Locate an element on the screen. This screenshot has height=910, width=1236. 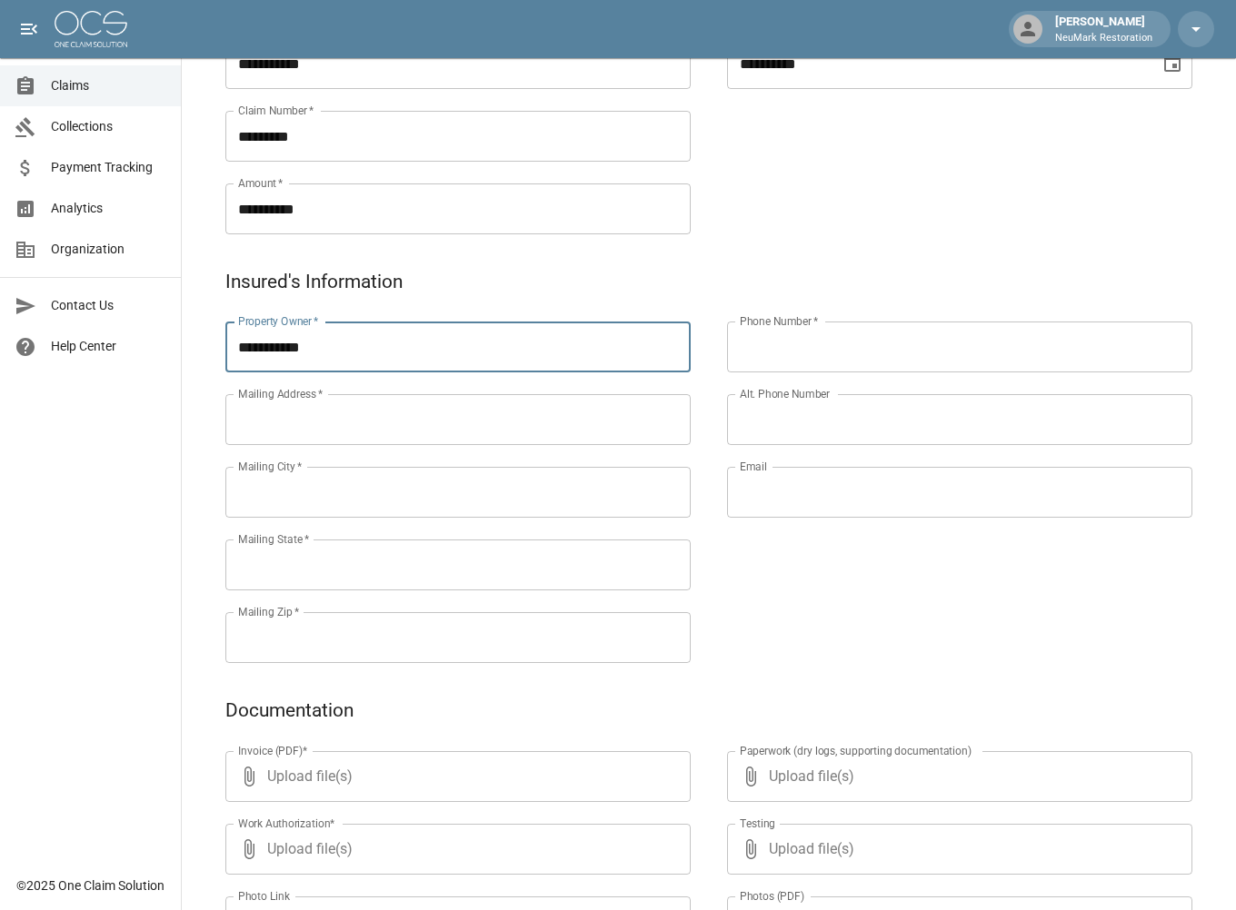
label: Mailing Address is located at coordinates (280, 393).